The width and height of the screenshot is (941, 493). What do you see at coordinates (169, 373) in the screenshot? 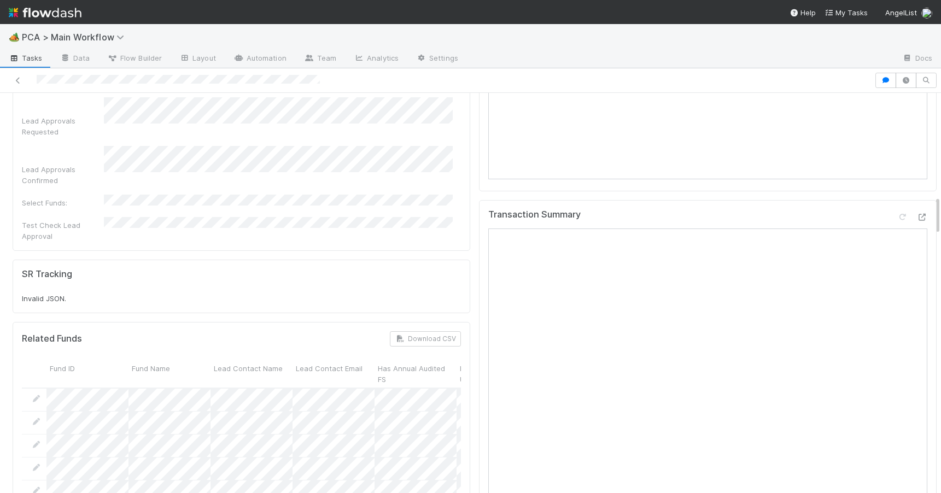
I see `div: Fund Name` at bounding box center [169, 373].